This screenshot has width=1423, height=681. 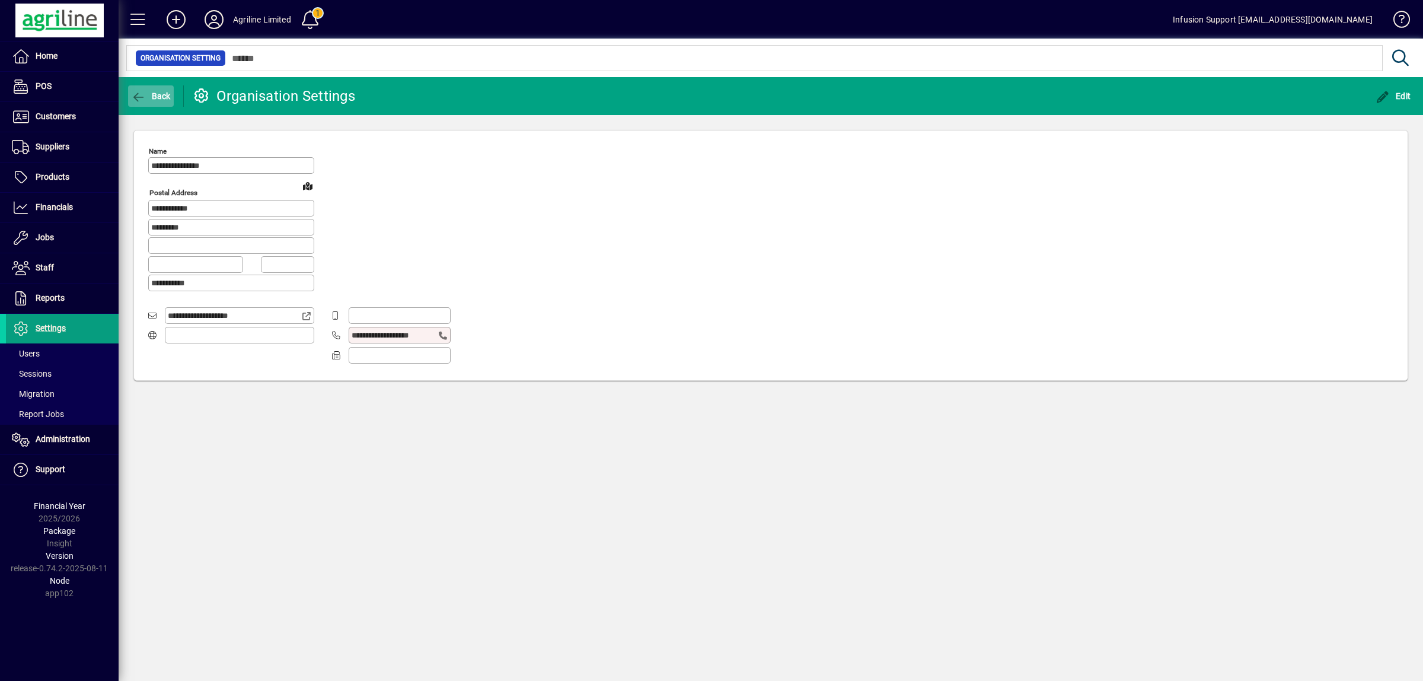 What do you see at coordinates (44, 237) in the screenshot?
I see `span: Jobs` at bounding box center [44, 237].